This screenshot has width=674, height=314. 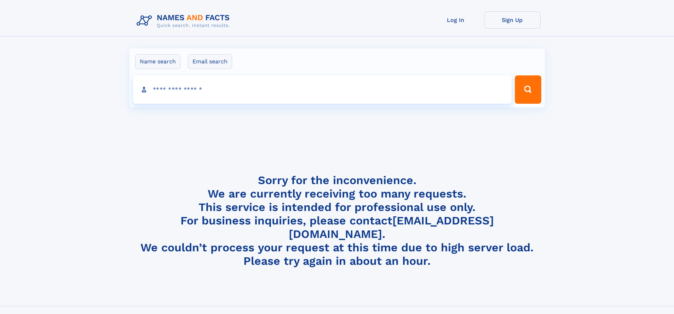 I want to click on a: Log In, so click(x=456, y=20).